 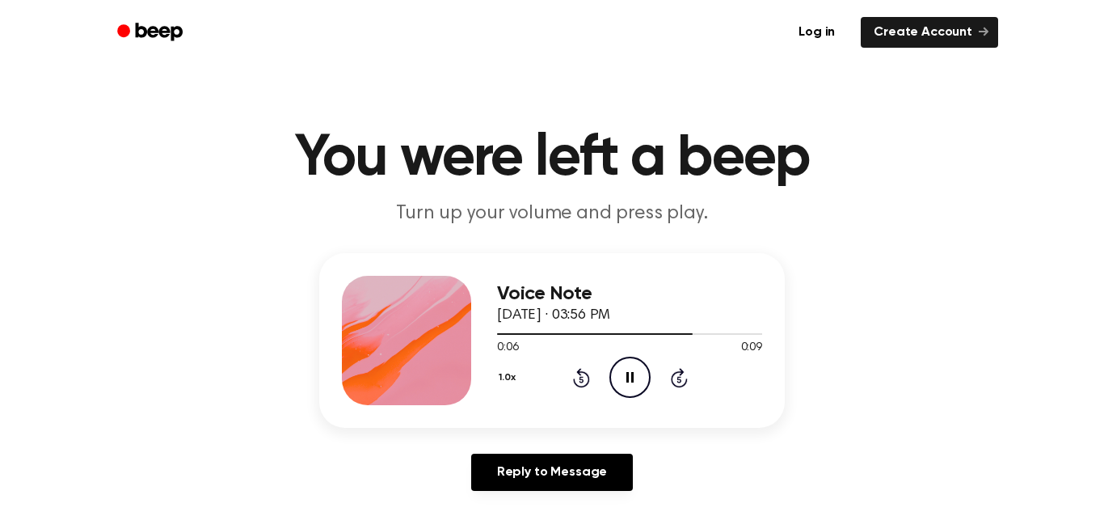 I want to click on a: Beep, so click(x=151, y=32).